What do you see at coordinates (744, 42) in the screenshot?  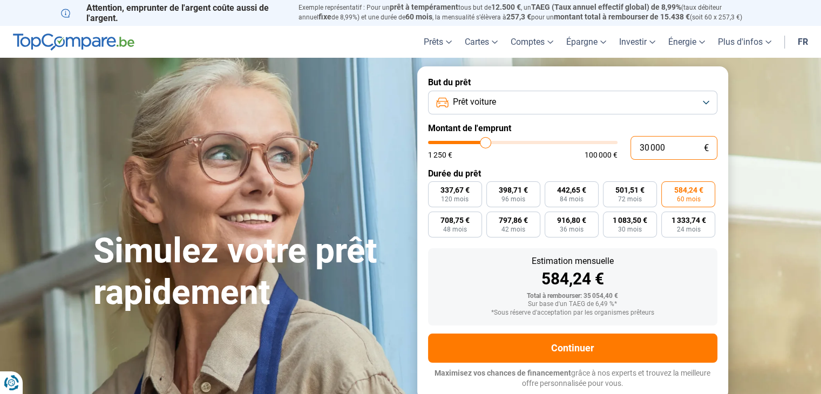 I see `a: Plus d'infos` at bounding box center [744, 42].